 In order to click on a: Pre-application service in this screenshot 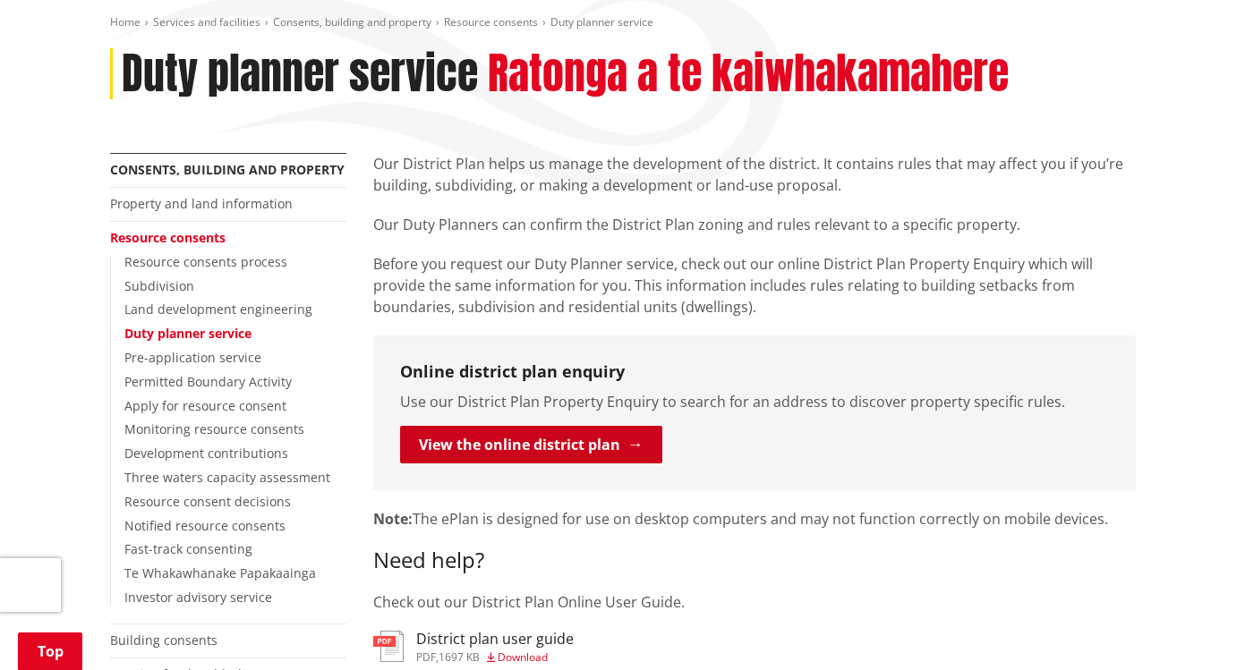, I will do `click(192, 357)`.